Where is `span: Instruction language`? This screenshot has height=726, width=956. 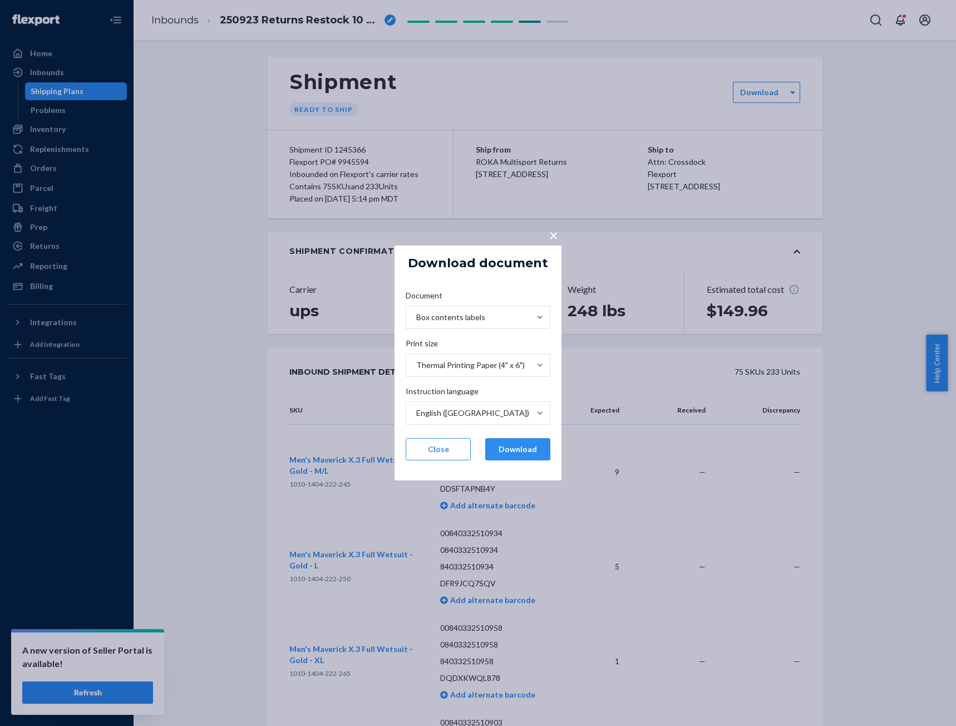 span: Instruction language is located at coordinates (442, 393).